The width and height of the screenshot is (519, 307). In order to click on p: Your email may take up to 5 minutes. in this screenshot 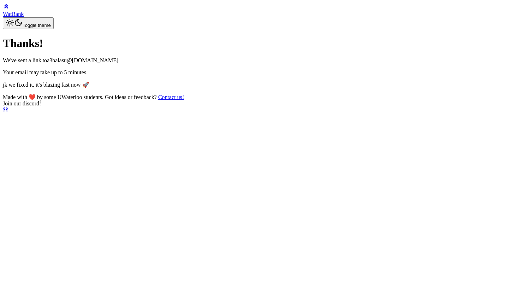, I will do `click(260, 72)`.